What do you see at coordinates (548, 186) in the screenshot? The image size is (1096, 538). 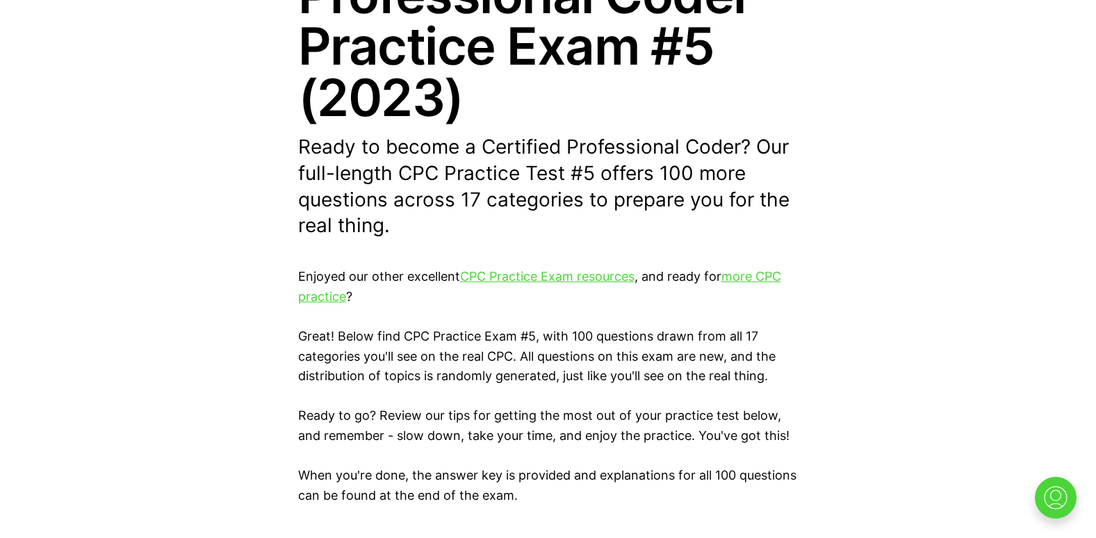 I see `p: Ready to become a Certified Professional Coder? Our full-length CPC Practice Test #5 offers 100 m...` at bounding box center [548, 186].